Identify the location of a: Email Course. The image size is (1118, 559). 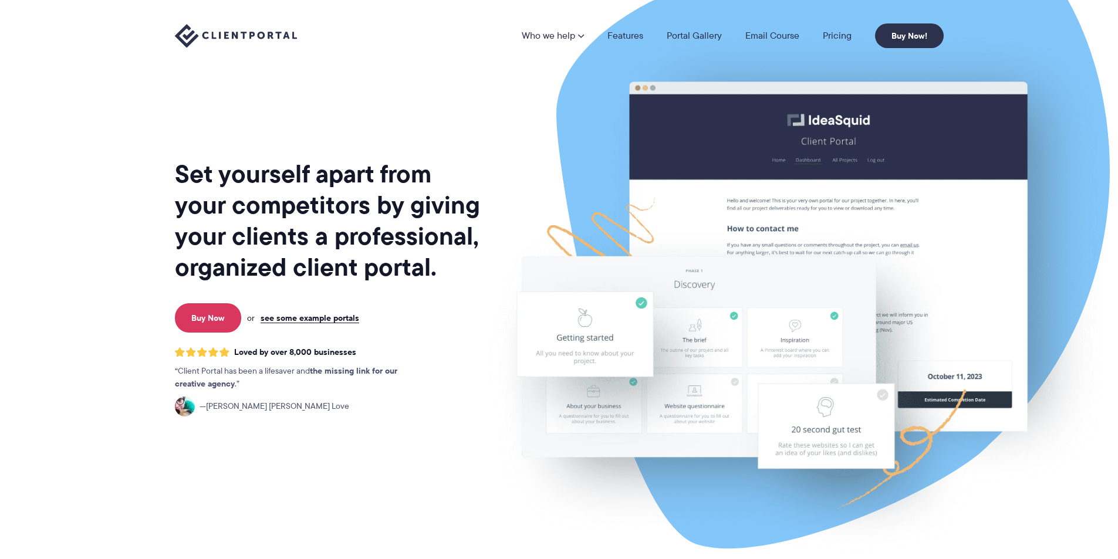
(772, 36).